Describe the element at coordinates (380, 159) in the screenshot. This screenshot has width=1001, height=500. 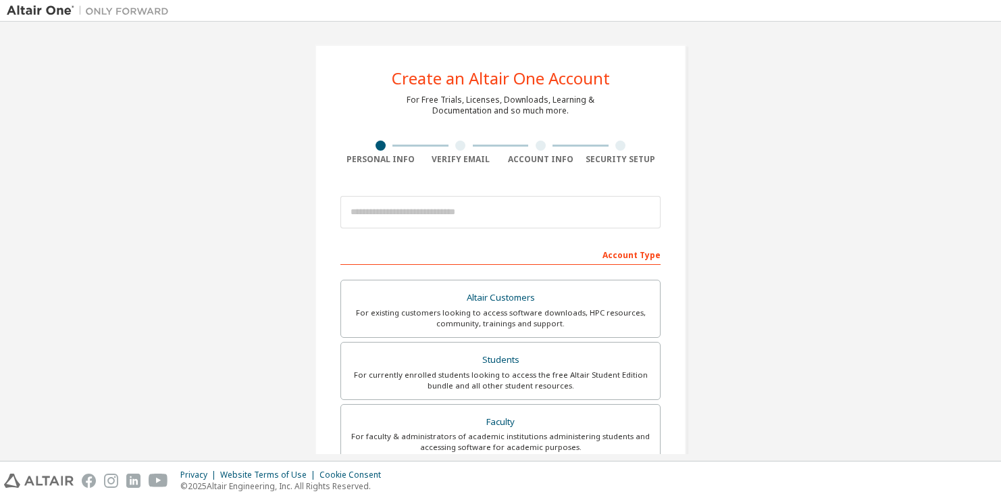
I see `div: Personal Info` at that location.